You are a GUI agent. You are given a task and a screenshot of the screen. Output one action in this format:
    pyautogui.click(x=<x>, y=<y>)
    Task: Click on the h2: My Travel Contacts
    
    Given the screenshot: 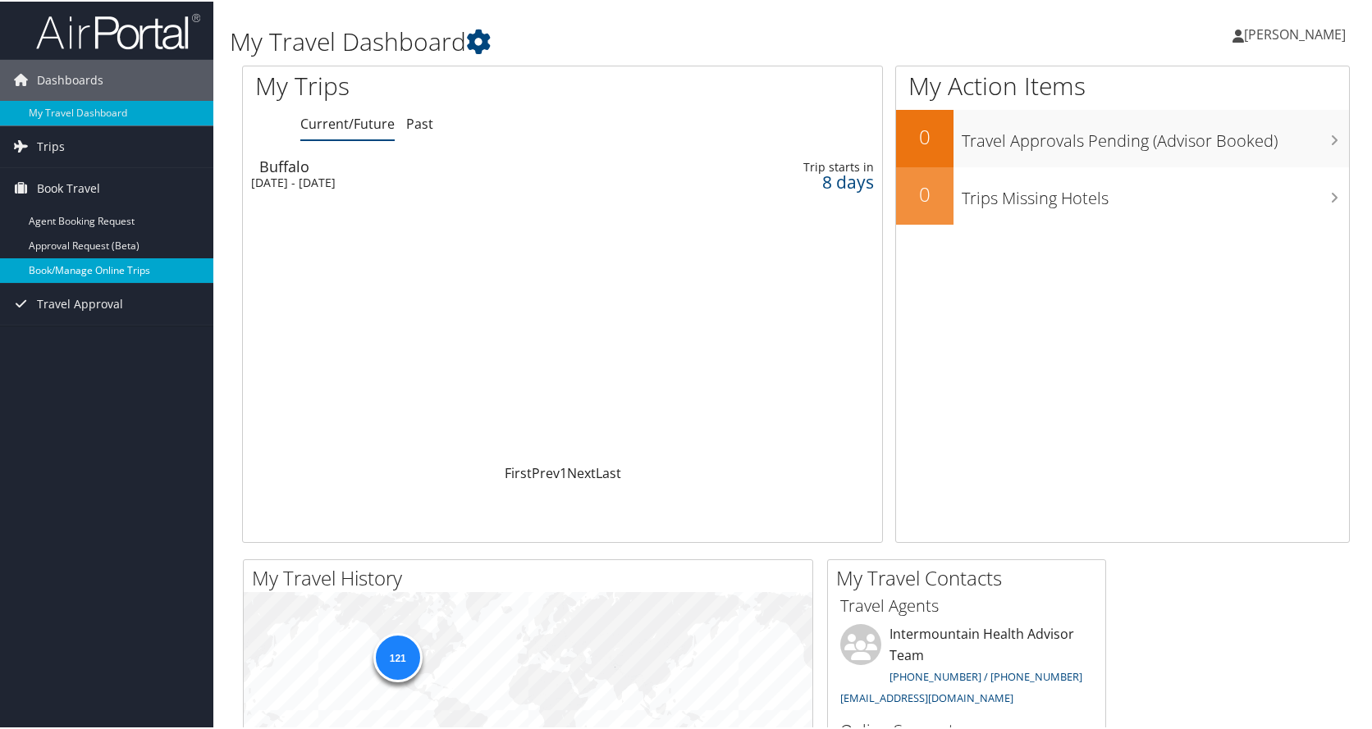 What is the action you would take?
    pyautogui.click(x=971, y=577)
    